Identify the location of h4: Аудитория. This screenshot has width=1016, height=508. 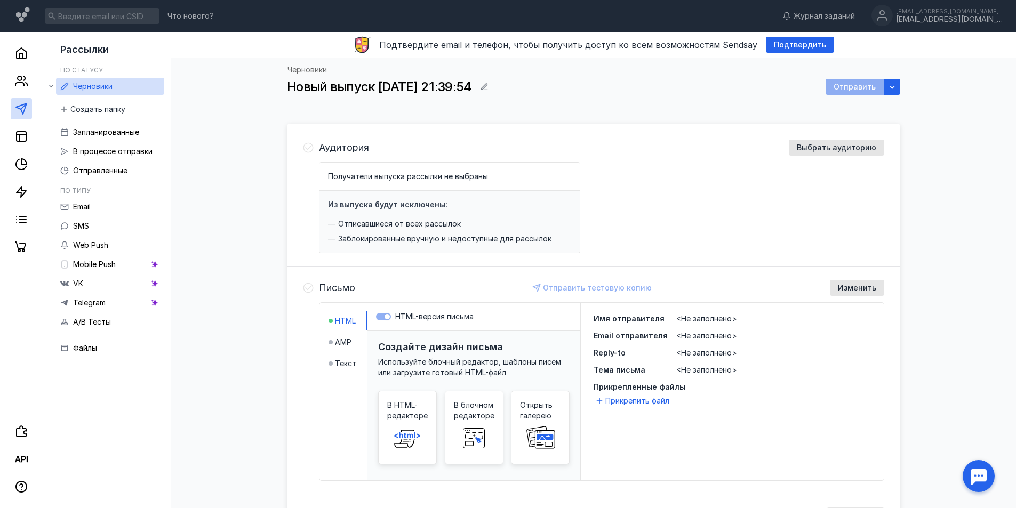
(344, 148).